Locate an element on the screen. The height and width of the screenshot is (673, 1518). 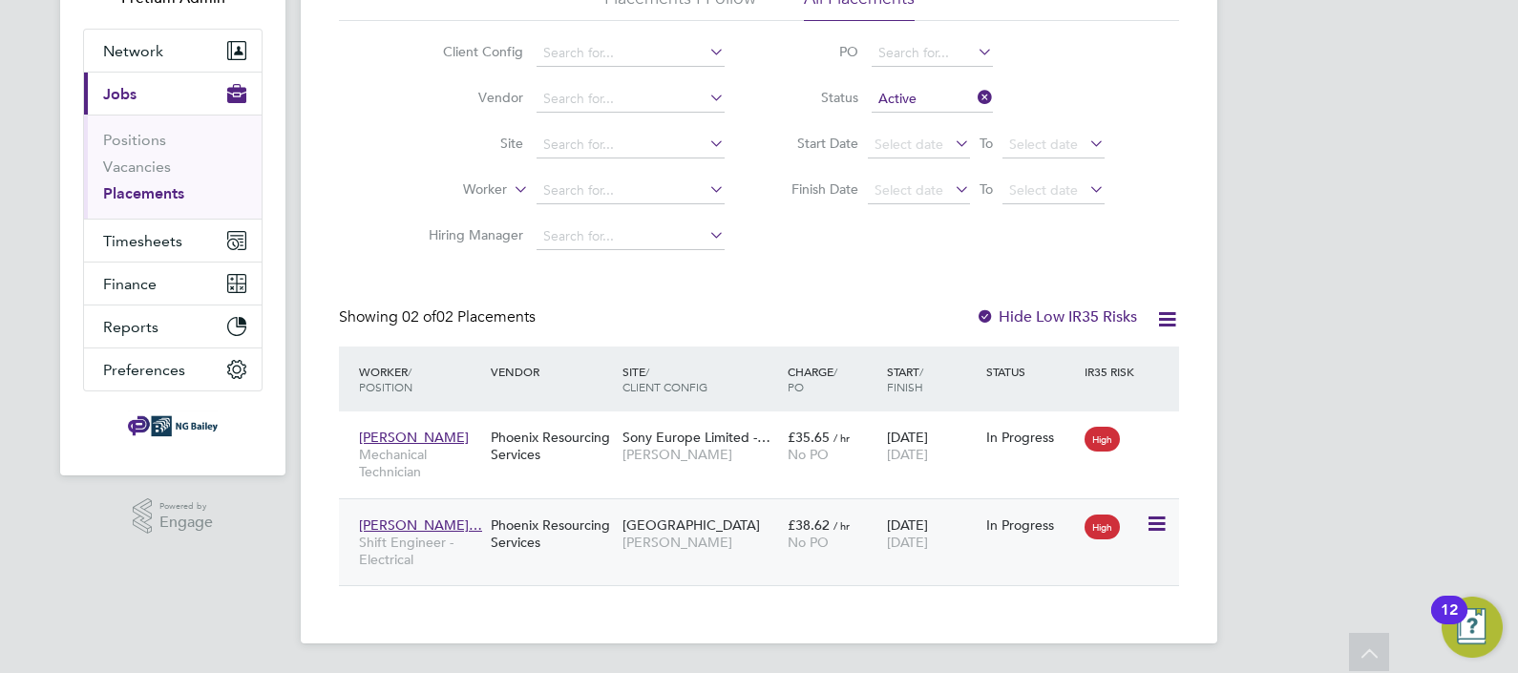
span: / Finish is located at coordinates (905, 379).